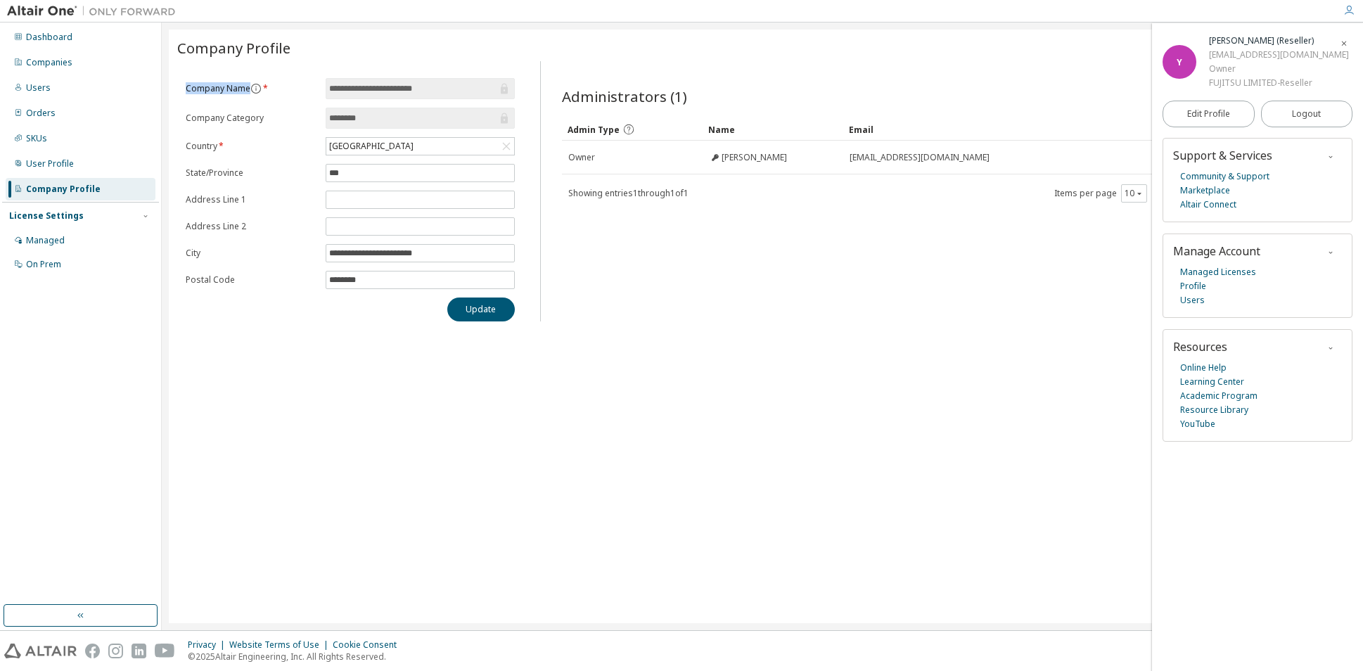 This screenshot has width=1363, height=671. What do you see at coordinates (1200, 347) in the screenshot?
I see `span: Resources` at bounding box center [1200, 347].